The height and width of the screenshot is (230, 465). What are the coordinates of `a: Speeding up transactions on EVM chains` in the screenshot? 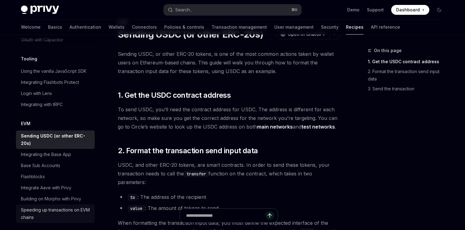 It's located at (55, 213).